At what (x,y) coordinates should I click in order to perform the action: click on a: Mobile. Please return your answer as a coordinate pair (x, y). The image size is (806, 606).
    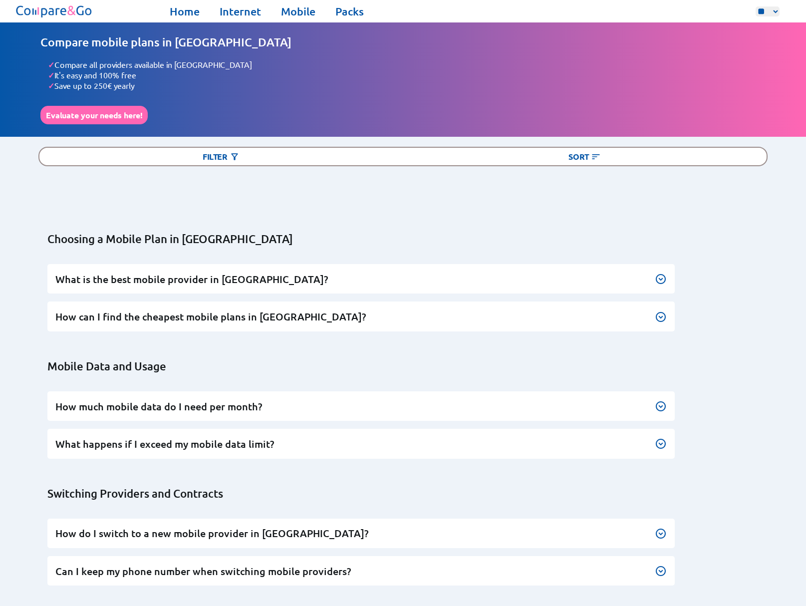
    Looking at the image, I should click on (298, 11).